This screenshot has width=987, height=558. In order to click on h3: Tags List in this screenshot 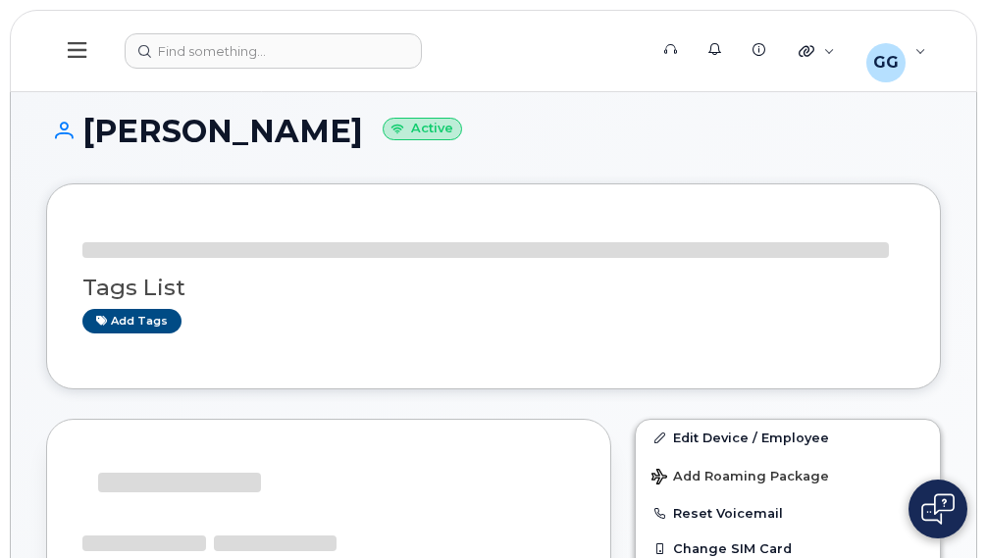, I will do `click(493, 287)`.